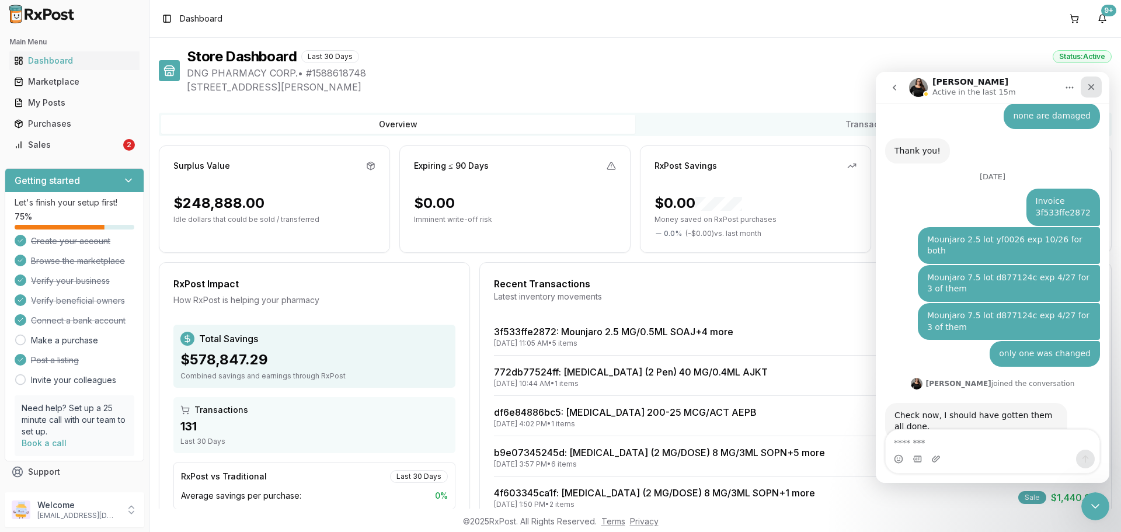  I want to click on a: Marketplace, so click(74, 82).